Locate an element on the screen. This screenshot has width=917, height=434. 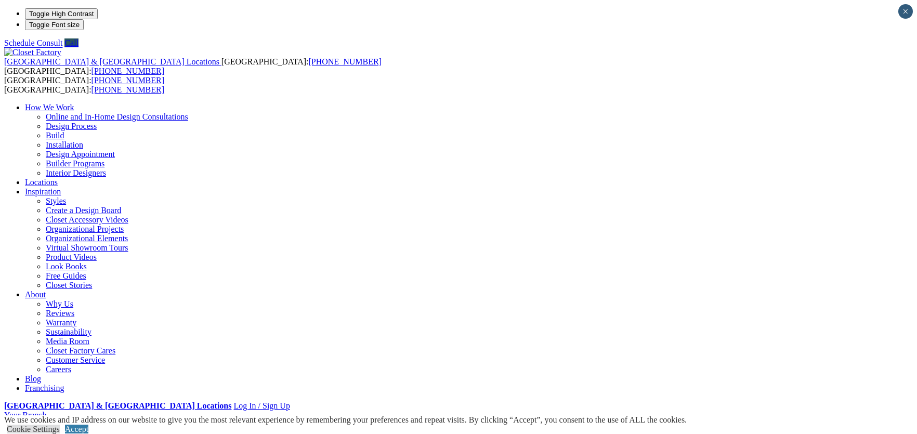
a: Closet Factory Cares is located at coordinates (81, 350).